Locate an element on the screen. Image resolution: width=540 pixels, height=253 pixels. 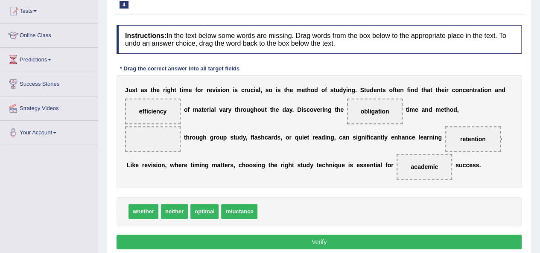
span: obligation is located at coordinates (375, 111).